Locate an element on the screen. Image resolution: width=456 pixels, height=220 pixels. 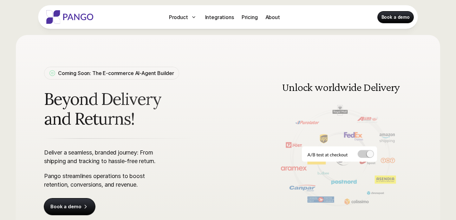
img: Delivery and shipping management software doing A/B testing at the checkout for different carrier... is located at coordinates (339, 140).